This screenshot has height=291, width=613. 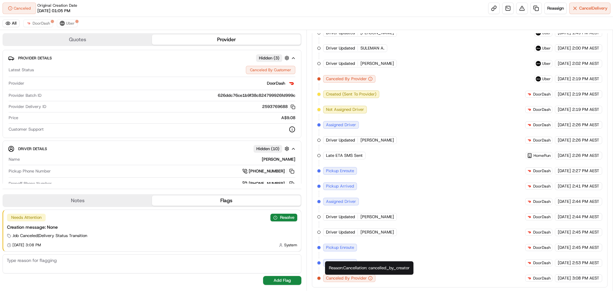 What do you see at coordinates (21, 70) in the screenshot?
I see `span: Latest Status` at bounding box center [21, 70].